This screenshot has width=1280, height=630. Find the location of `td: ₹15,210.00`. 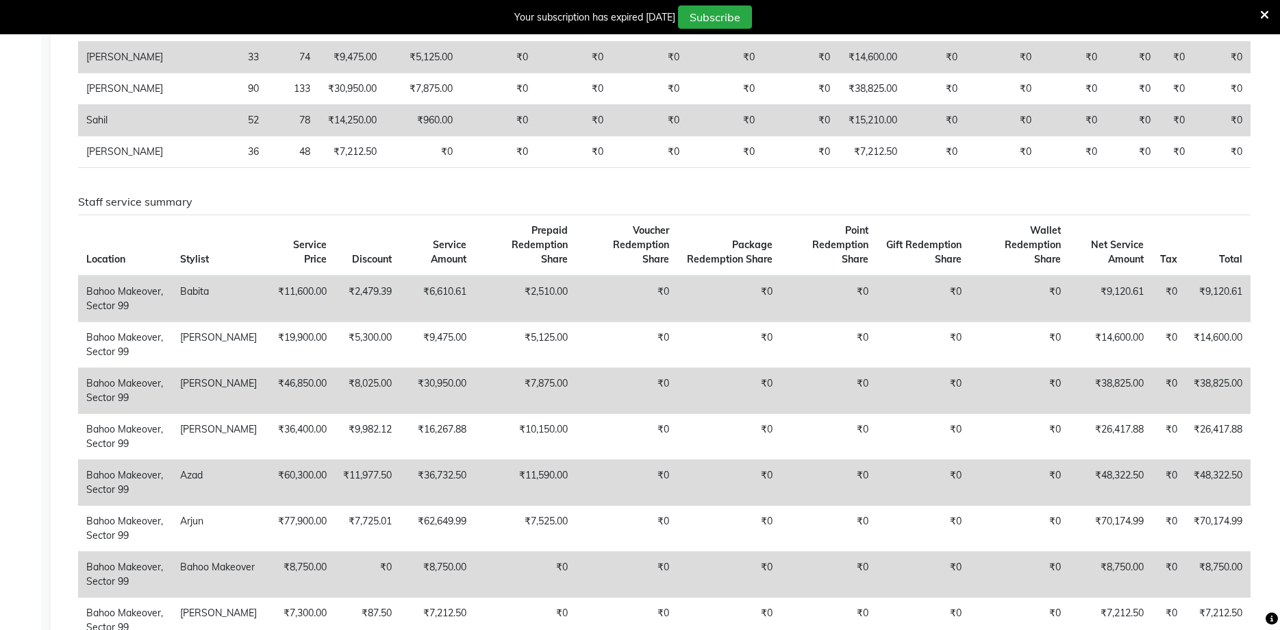

td: ₹15,210.00 is located at coordinates (872, 121).